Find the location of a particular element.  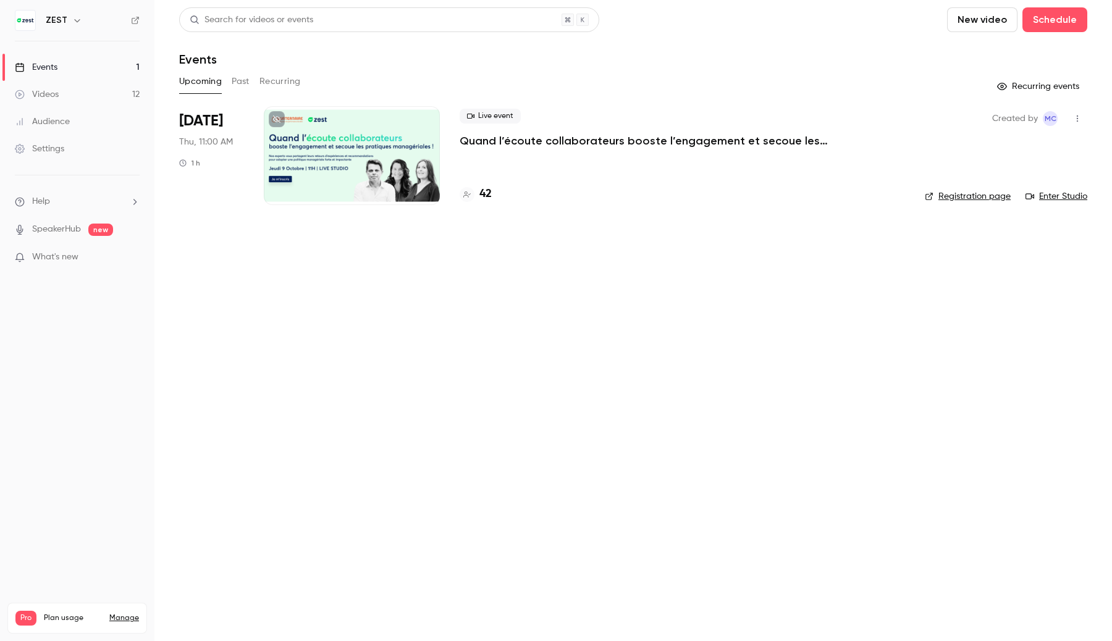

a: SpeakerHub is located at coordinates (56, 229).